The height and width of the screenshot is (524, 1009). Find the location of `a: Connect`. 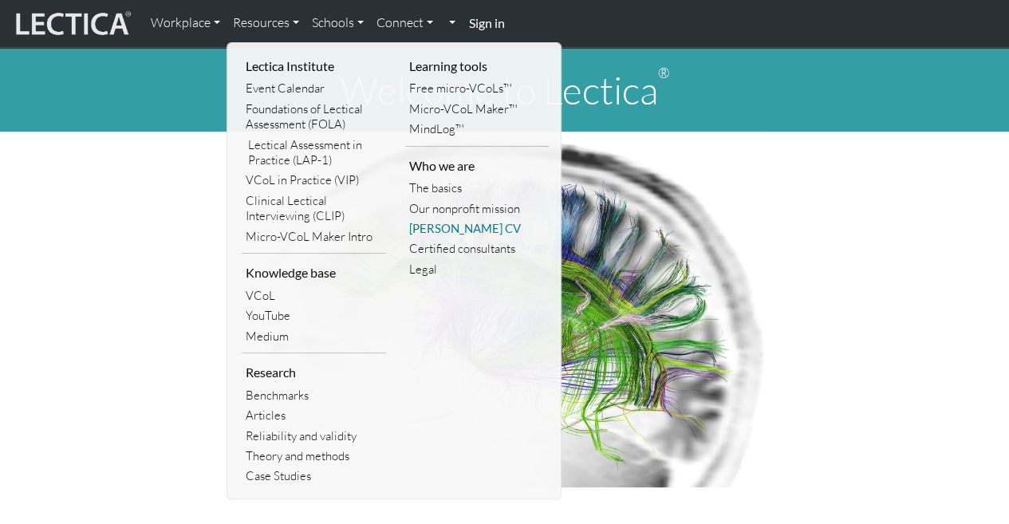

a: Connect is located at coordinates (404, 23).